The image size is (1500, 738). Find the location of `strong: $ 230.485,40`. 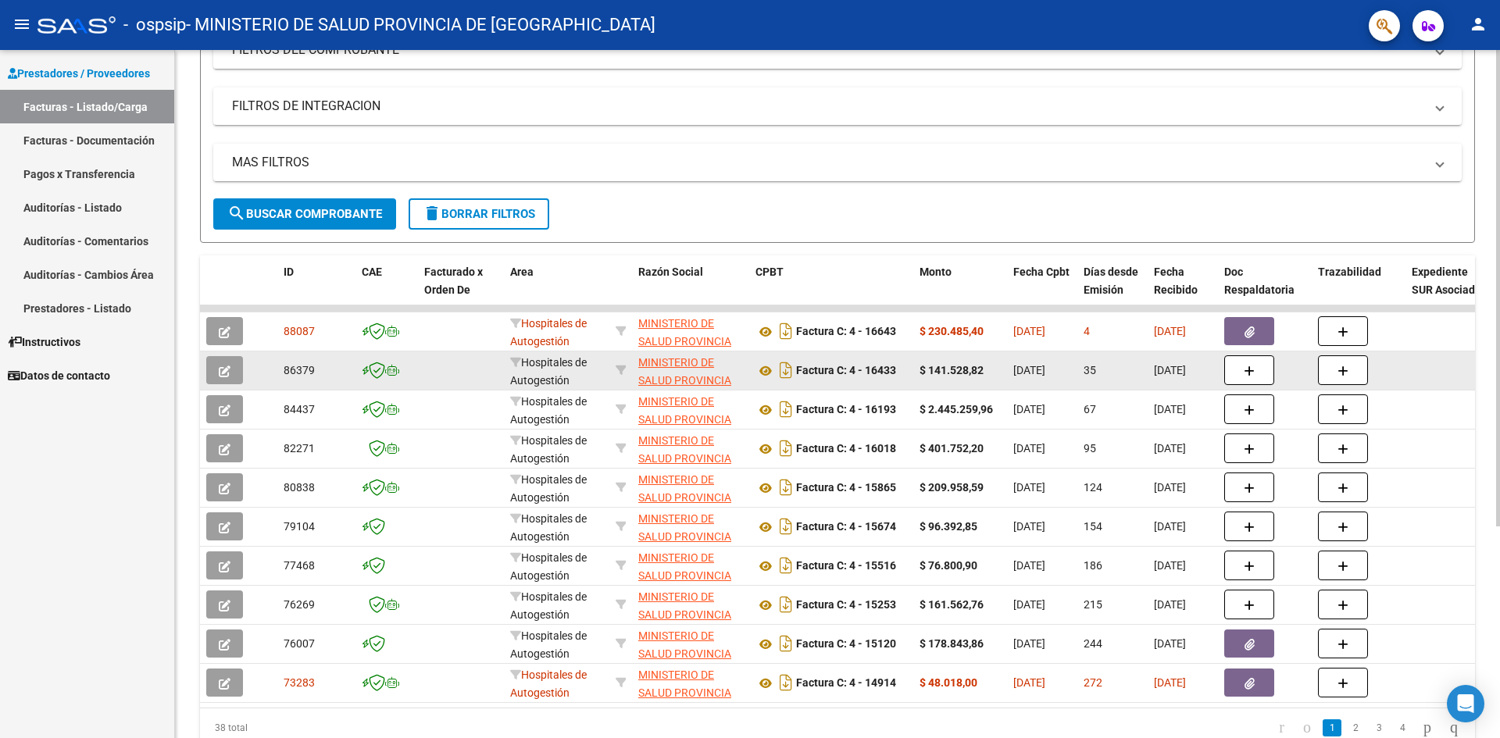

strong: $ 230.485,40 is located at coordinates (952, 331).